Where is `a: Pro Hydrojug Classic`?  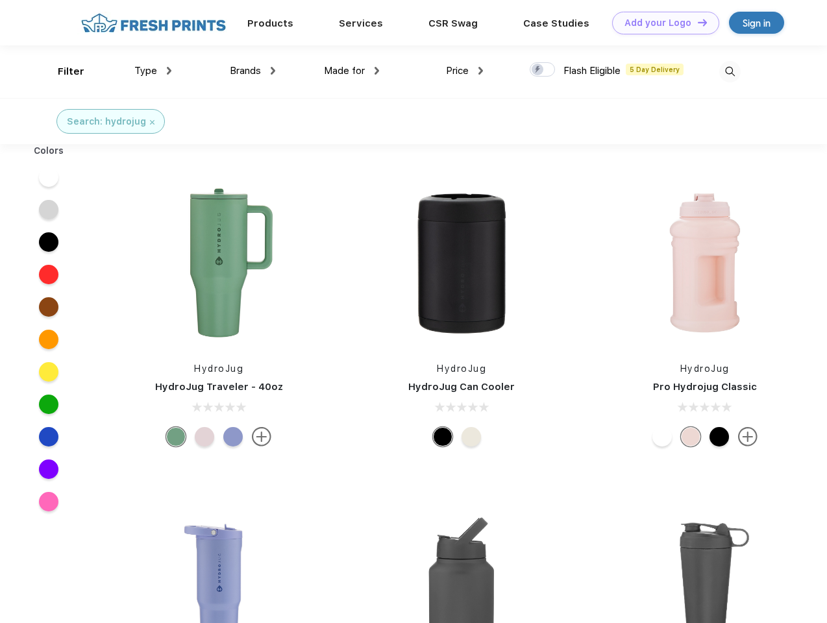
a: Pro Hydrojug Classic is located at coordinates (705, 387).